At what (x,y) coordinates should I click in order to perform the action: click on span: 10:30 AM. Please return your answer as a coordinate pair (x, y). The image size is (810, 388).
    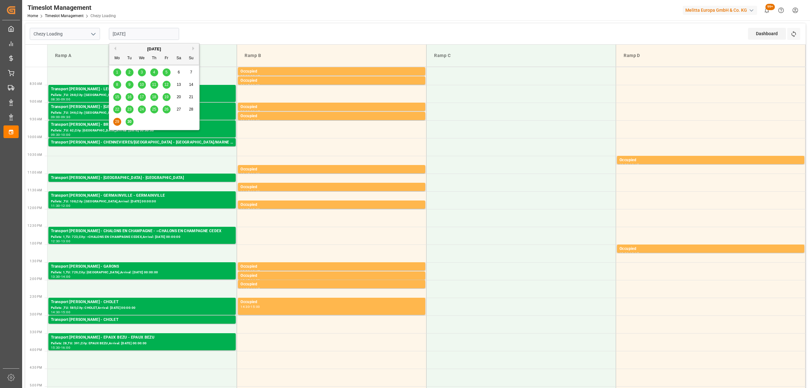
    Looking at the image, I should click on (35, 154).